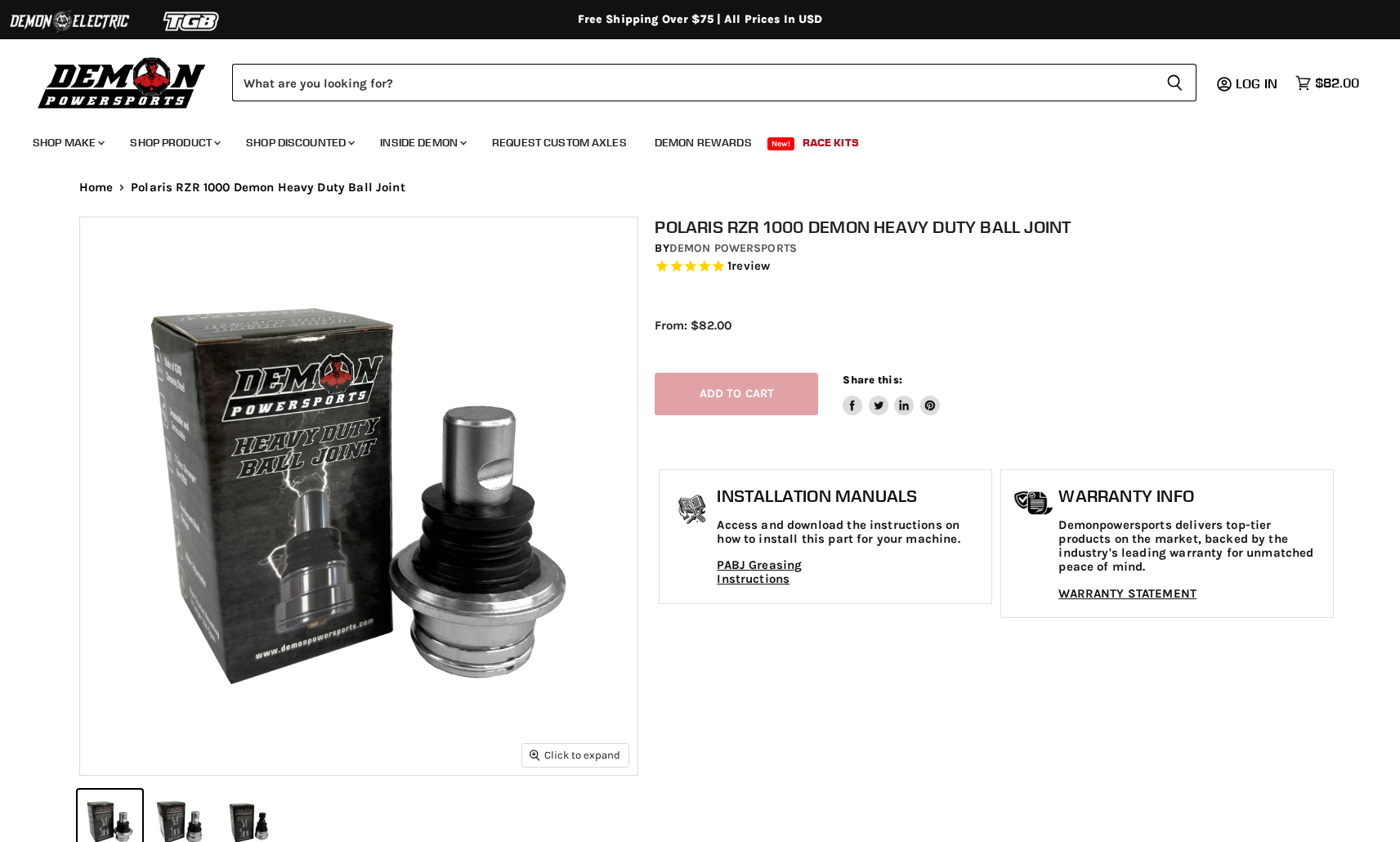 The height and width of the screenshot is (842, 1400). What do you see at coordinates (559, 143) in the screenshot?
I see `a: Request Custom Axles` at bounding box center [559, 143].